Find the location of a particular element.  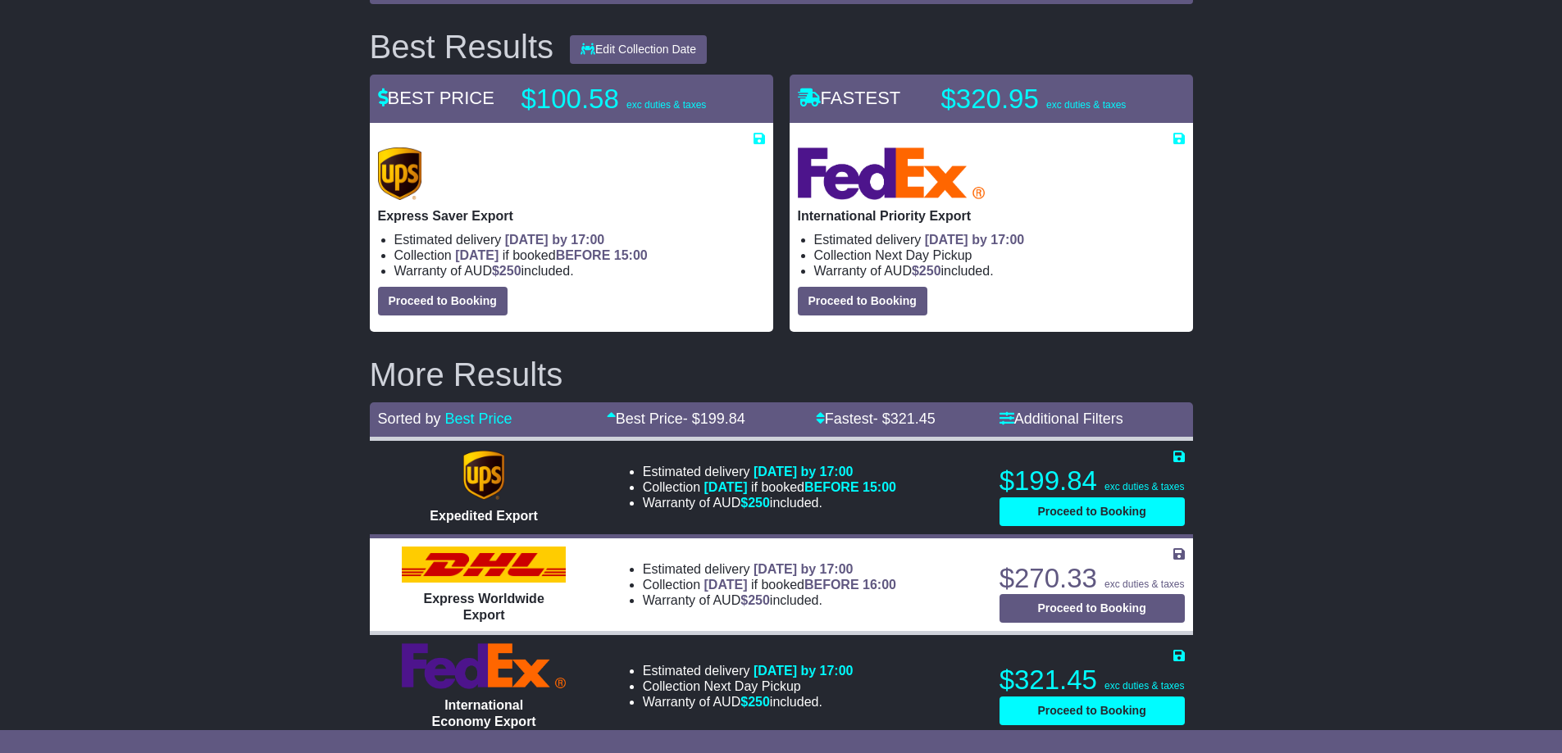

a: Best Price is located at coordinates (479, 419).